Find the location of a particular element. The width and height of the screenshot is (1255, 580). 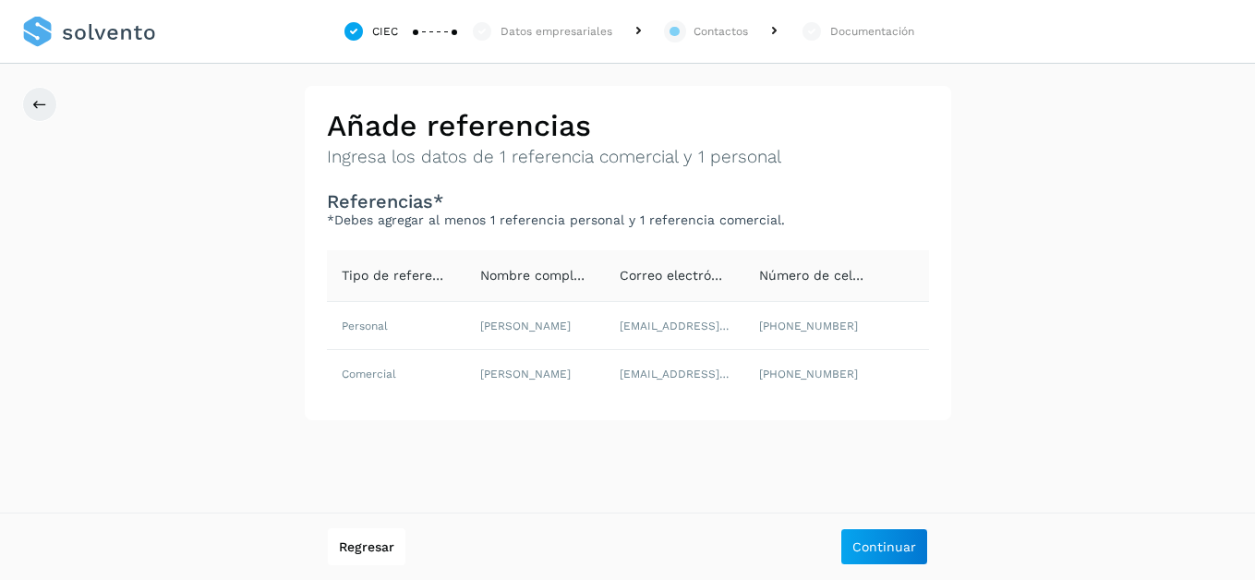

button: Regresar is located at coordinates (367, 547).